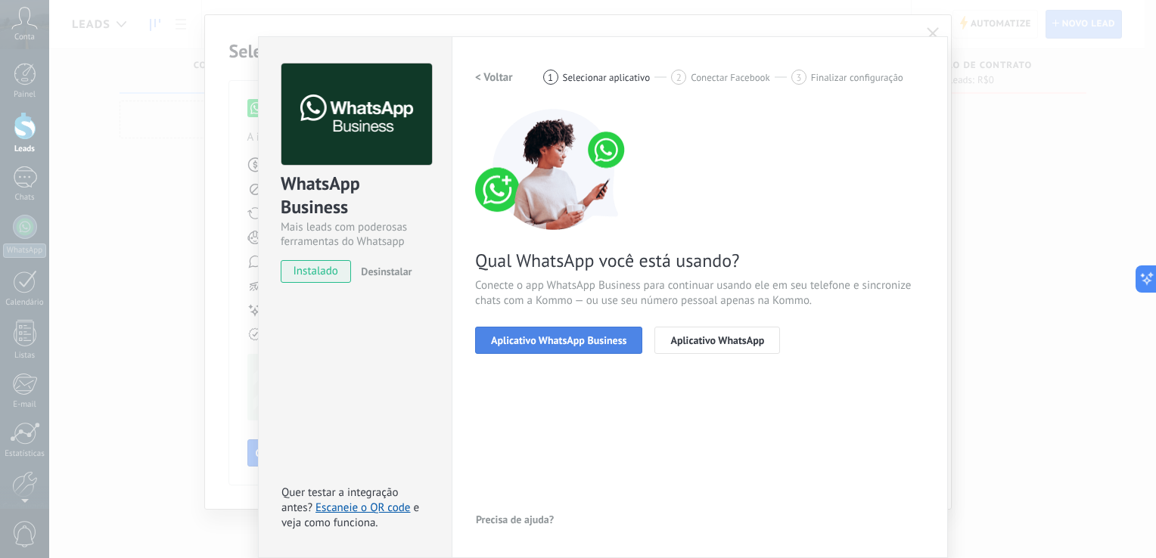 The width and height of the screenshot is (1156, 558). What do you see at coordinates (350, 515) in the screenshot?
I see `span: e veja como funciona.` at bounding box center [350, 515].